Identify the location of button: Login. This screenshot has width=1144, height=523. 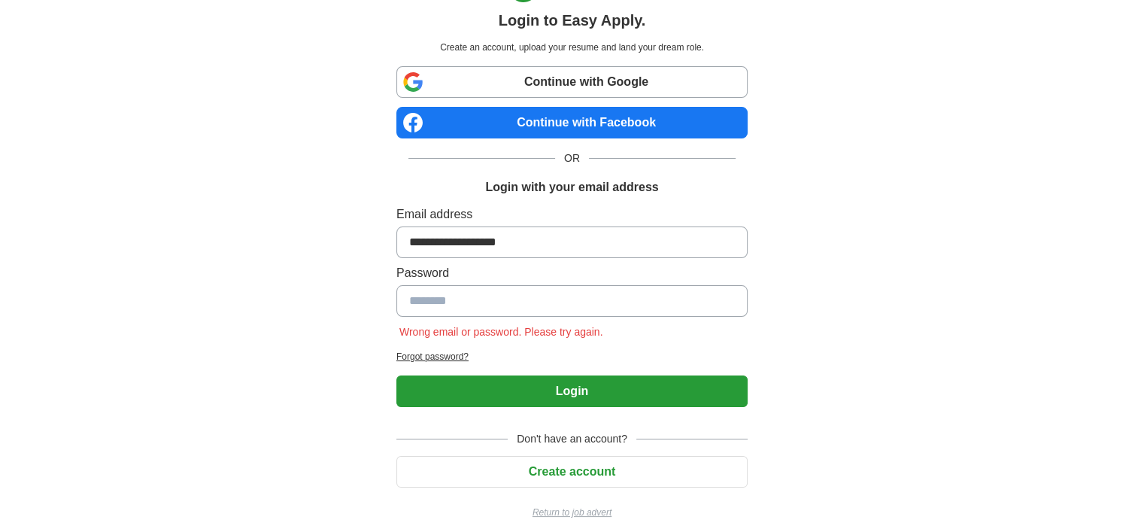
(572, 391).